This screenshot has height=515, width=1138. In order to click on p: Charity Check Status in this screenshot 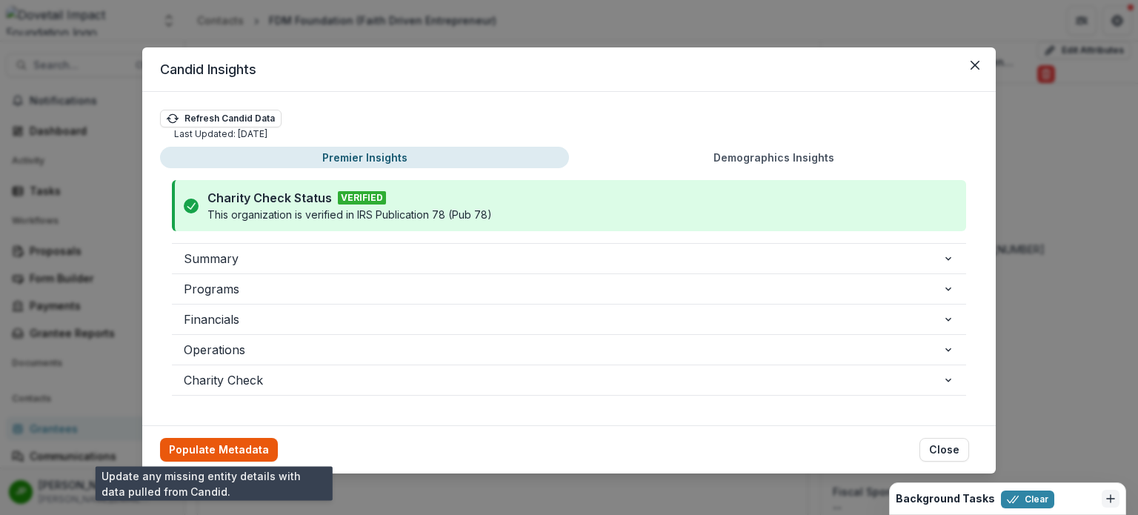, I will do `click(270, 198)`.